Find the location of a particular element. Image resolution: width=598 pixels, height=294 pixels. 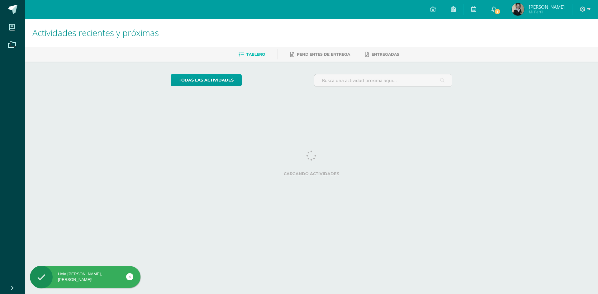

span: Actividades recientes y próximas is located at coordinates (96, 33).